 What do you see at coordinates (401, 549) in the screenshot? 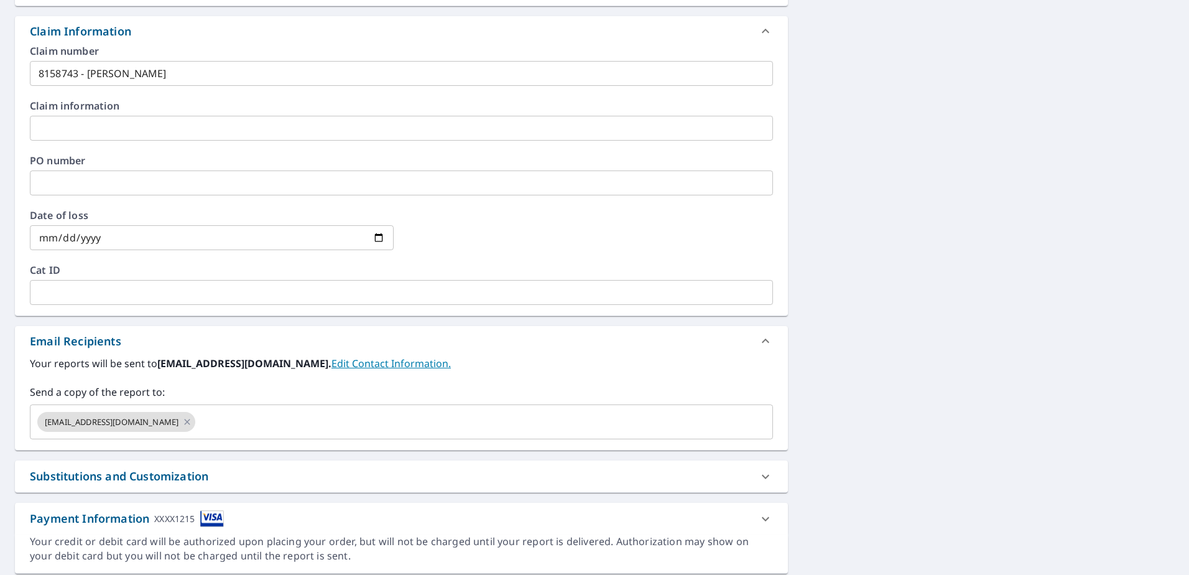
I see `div: Your credit or debit card will be authorized upon placing your order, but will not be charged unt...` at bounding box center [401, 549].